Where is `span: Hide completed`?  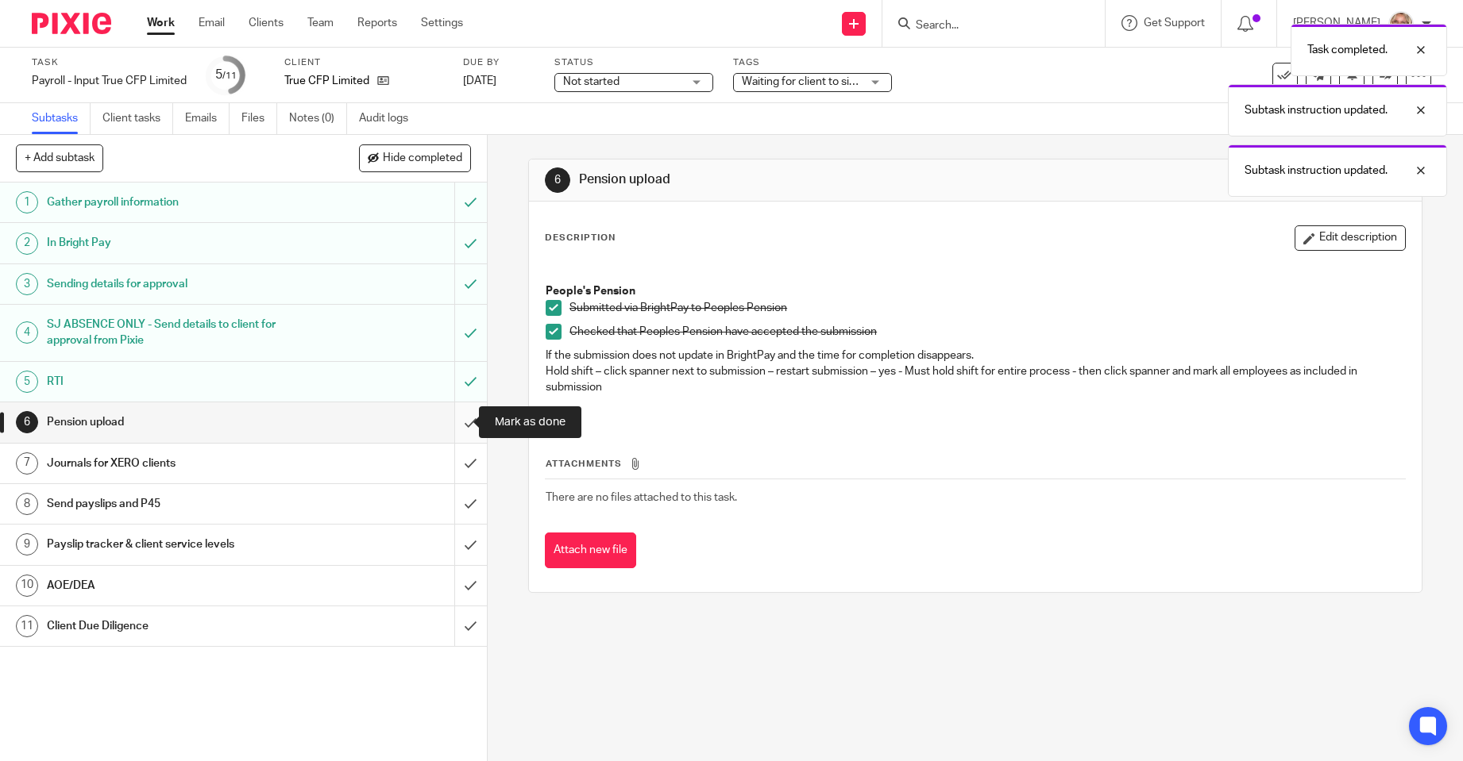 span: Hide completed is located at coordinates (422, 159).